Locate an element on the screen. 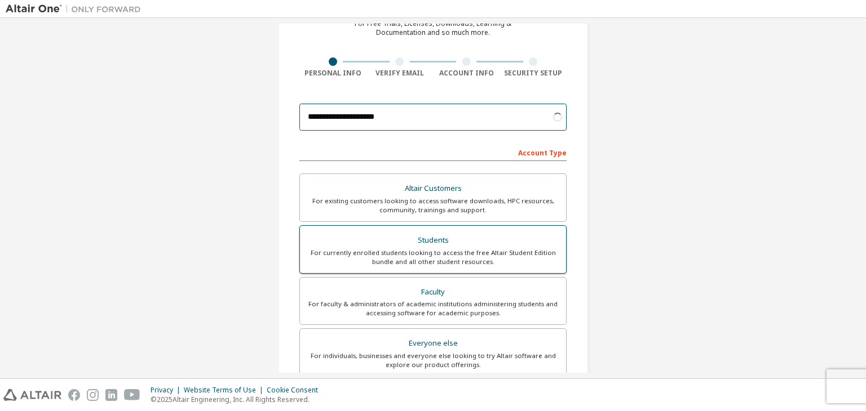 The height and width of the screenshot is (411, 866). div: Faculty is located at coordinates (433, 292).